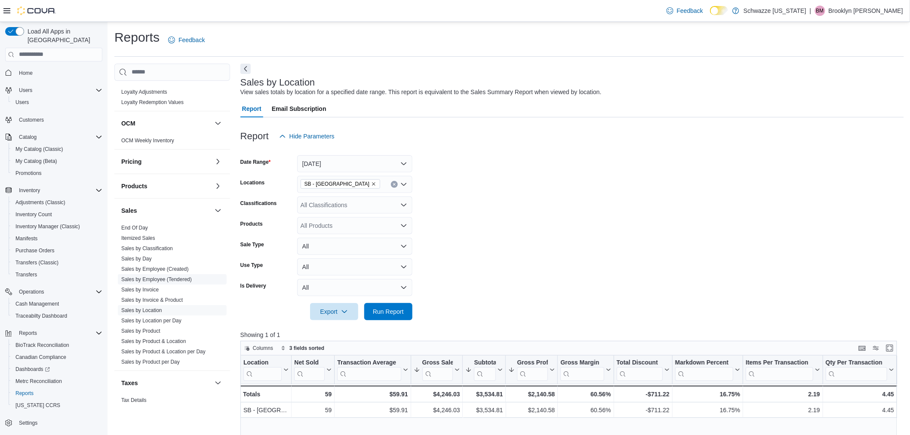 The width and height of the screenshot is (910, 435). I want to click on button: Sales, so click(218, 211).